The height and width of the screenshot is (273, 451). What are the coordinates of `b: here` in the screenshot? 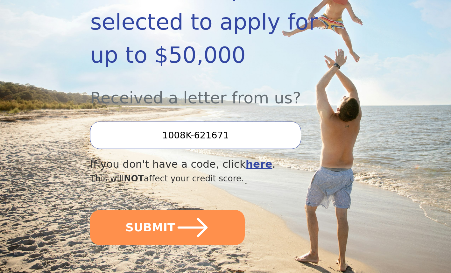 It's located at (259, 164).